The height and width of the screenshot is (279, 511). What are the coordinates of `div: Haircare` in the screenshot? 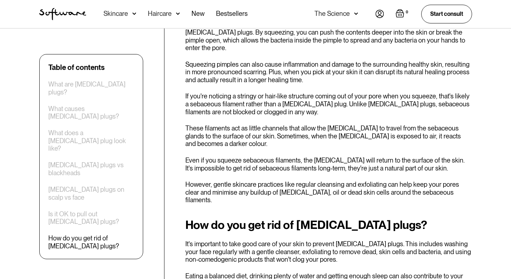 It's located at (160, 14).